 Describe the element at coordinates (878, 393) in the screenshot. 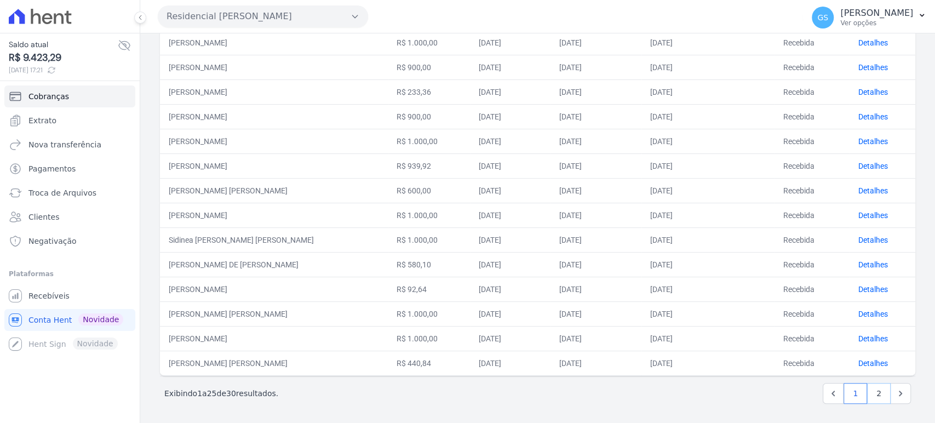

I see `a: 2` at that location.